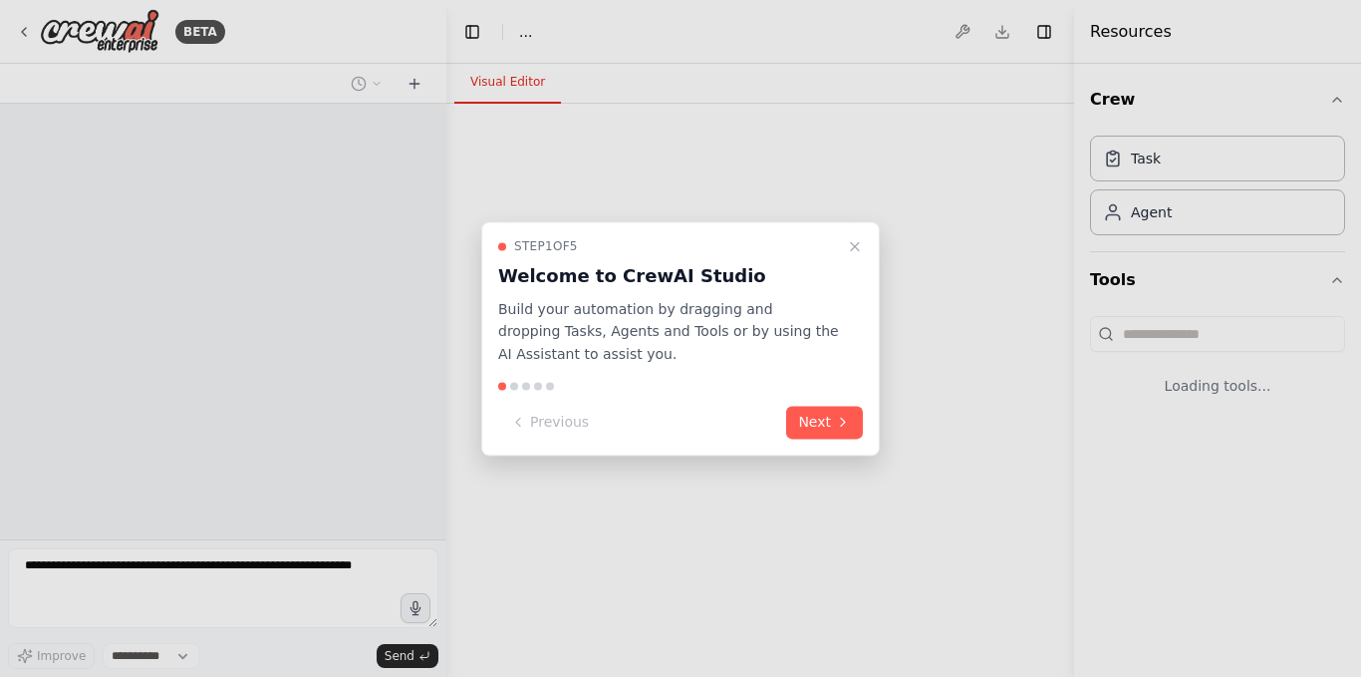  I want to click on h3: Welcome to CrewAI Studio, so click(669, 276).